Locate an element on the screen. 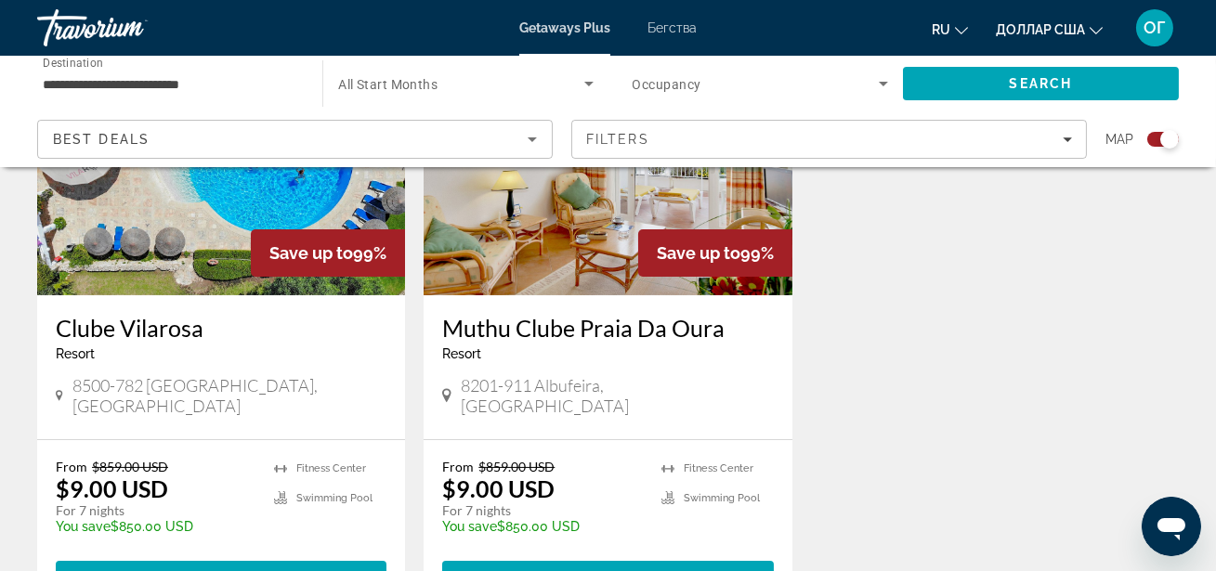 The height and width of the screenshot is (571, 1216). a: Muthu Clube Praia Da Oura is located at coordinates (608, 328).